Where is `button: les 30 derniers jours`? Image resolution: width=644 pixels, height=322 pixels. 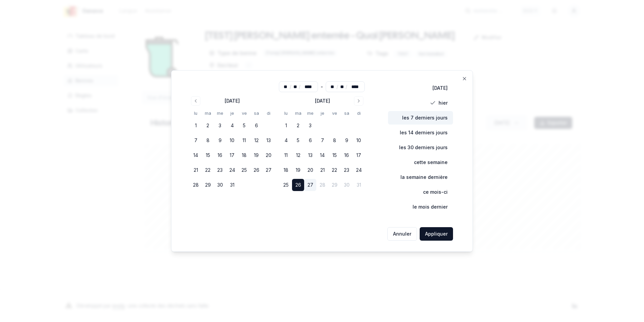
button: les 30 derniers jours is located at coordinates (419, 147).